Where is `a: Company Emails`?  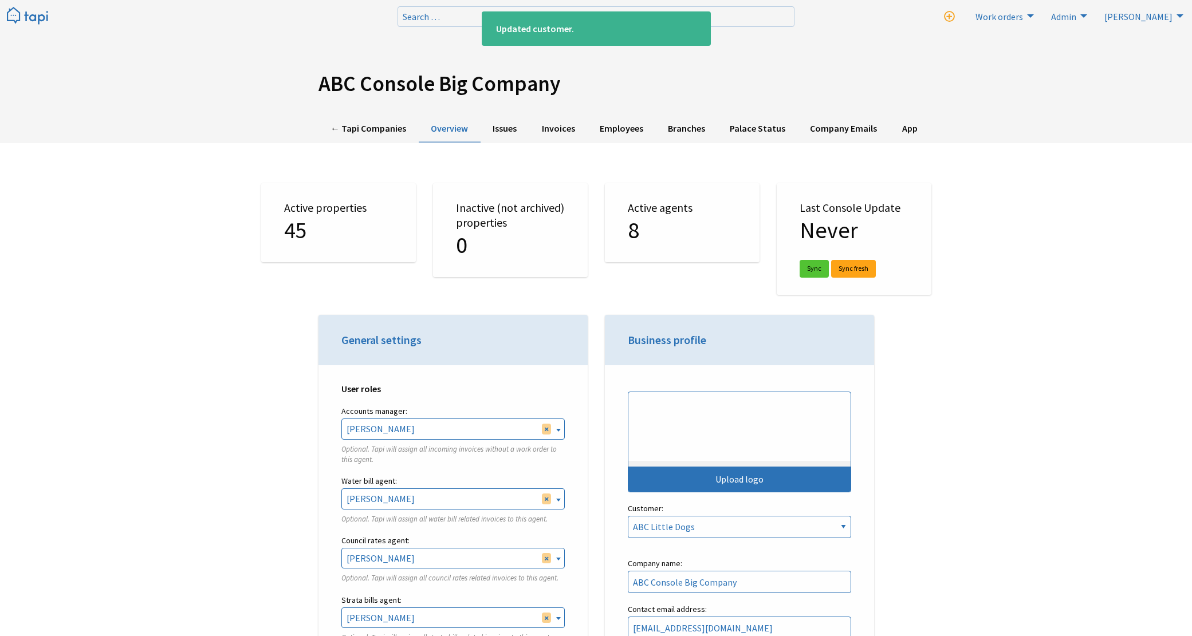 a: Company Emails is located at coordinates (844, 129).